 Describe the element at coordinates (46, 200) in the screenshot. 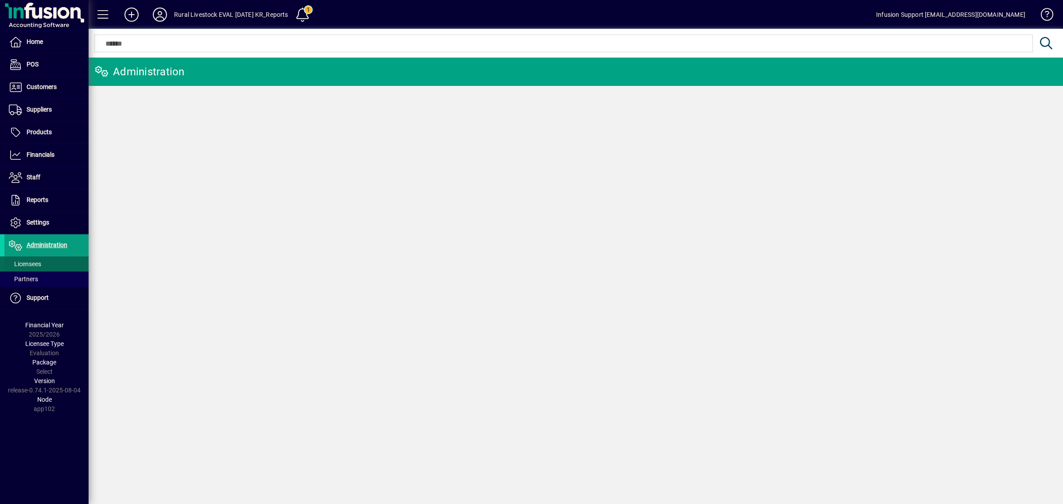

I see `a: Reports` at that location.